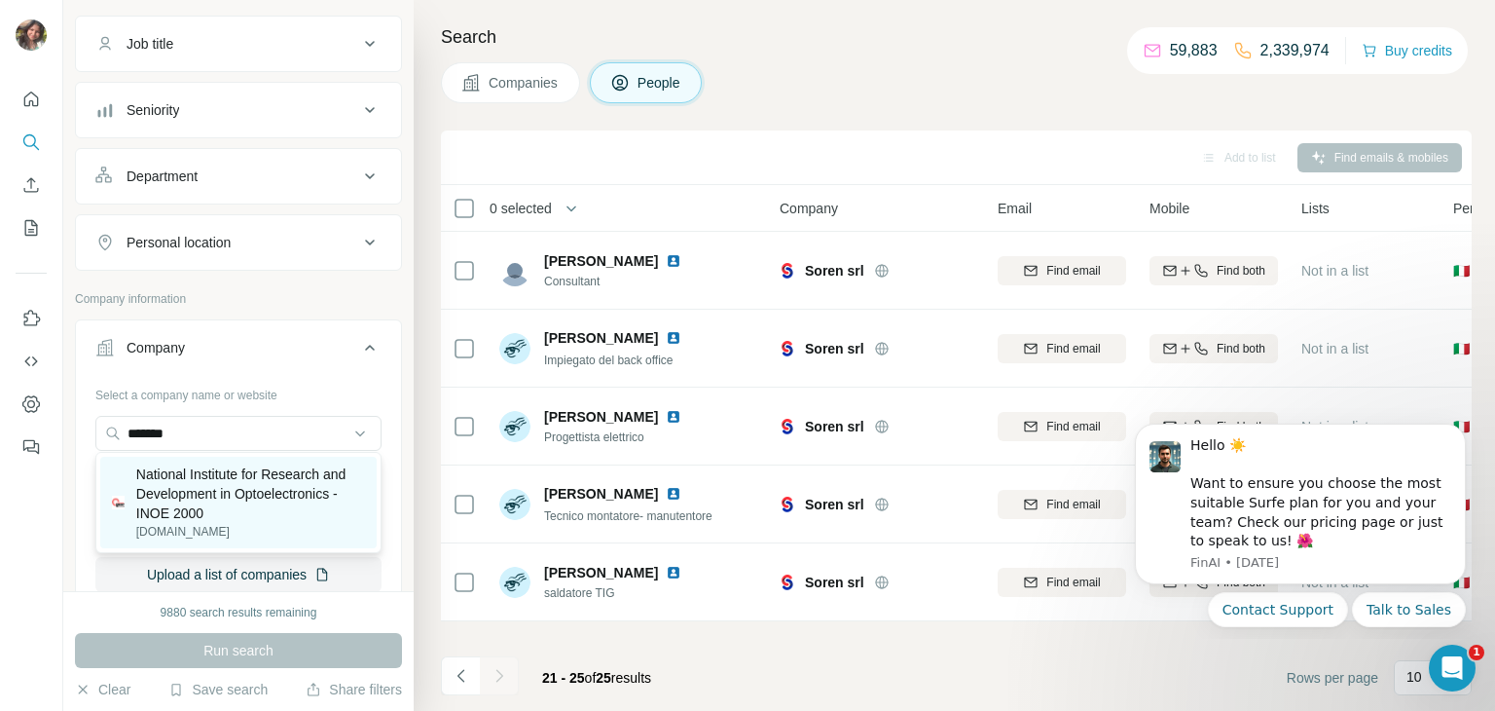 This screenshot has width=1495, height=711. Describe the element at coordinates (31, 404) in the screenshot. I see `button: Dashboard` at that location.